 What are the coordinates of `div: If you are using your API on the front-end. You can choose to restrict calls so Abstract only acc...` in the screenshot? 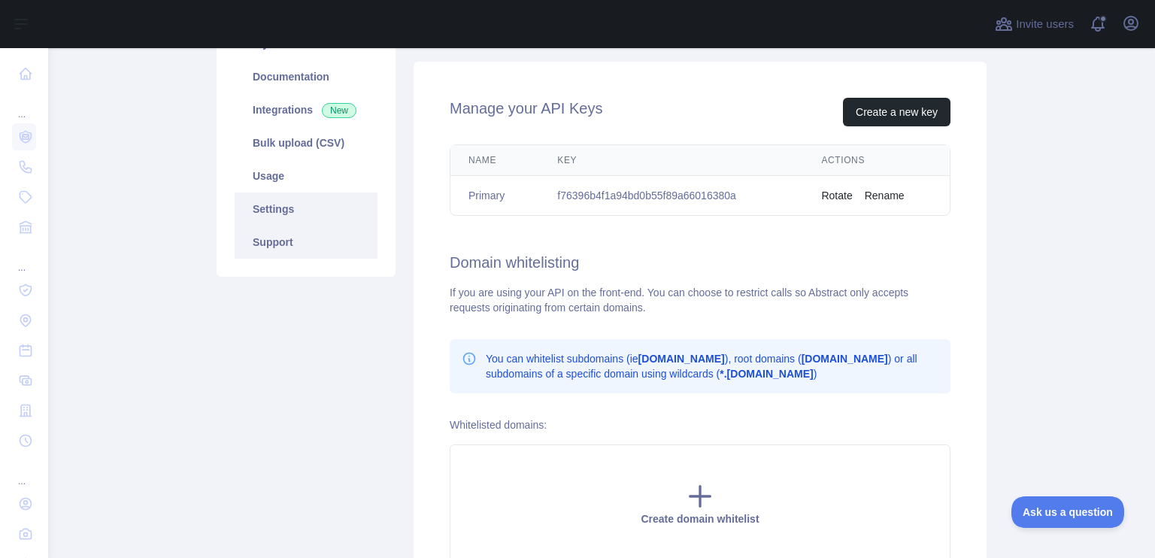 It's located at (700, 300).